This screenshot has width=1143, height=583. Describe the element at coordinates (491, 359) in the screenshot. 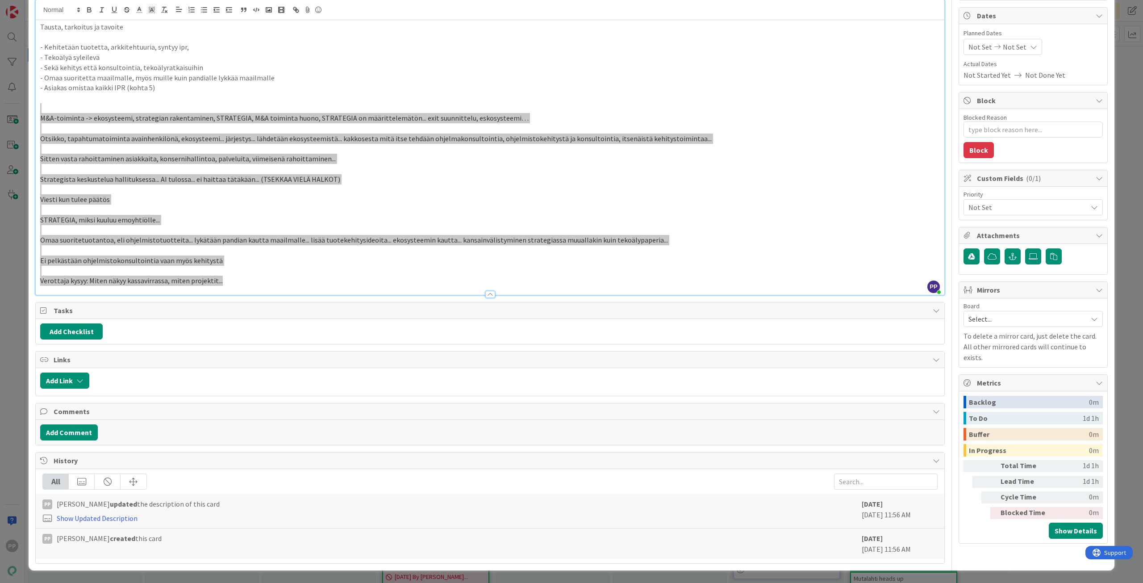

I see `span: Links` at that location.